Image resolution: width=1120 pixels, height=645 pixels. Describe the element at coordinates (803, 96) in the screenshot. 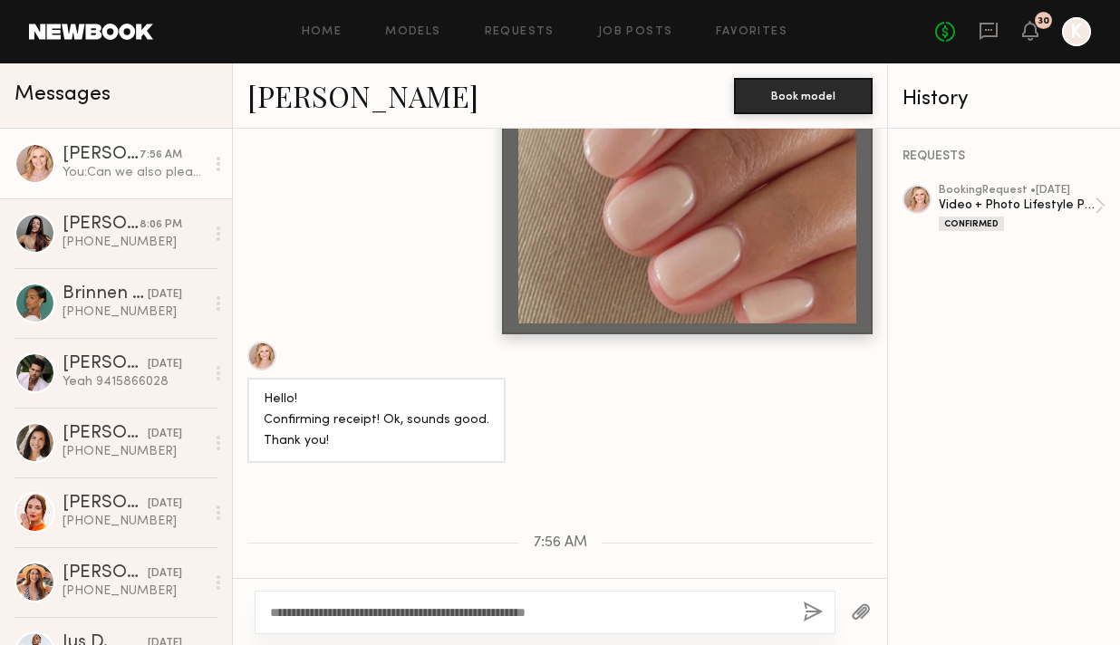

I see `button: Book model` at that location.